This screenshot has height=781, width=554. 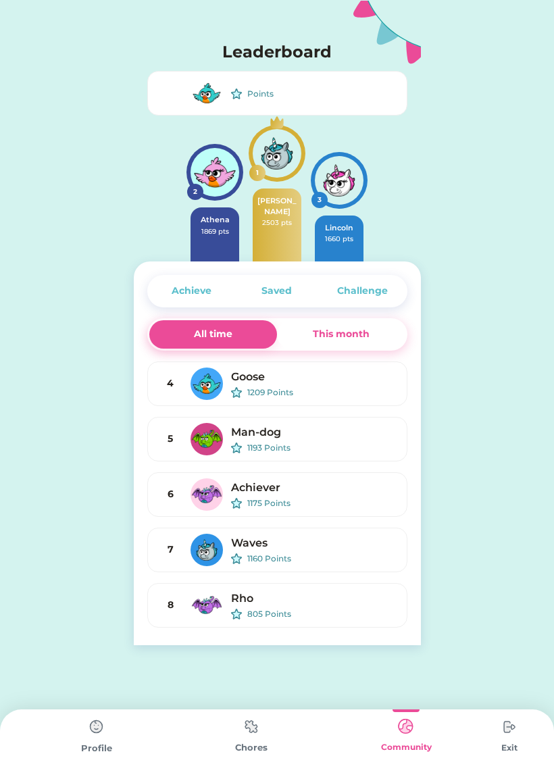 I want to click on div: 1, so click(x=257, y=172).